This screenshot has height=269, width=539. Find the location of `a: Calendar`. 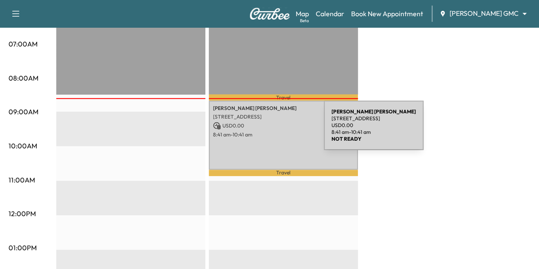

a: Calendar is located at coordinates (330, 14).